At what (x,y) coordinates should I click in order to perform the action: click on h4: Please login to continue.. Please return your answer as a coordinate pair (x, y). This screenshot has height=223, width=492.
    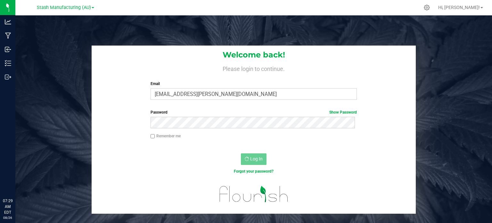
    Looking at the image, I should click on (254, 68).